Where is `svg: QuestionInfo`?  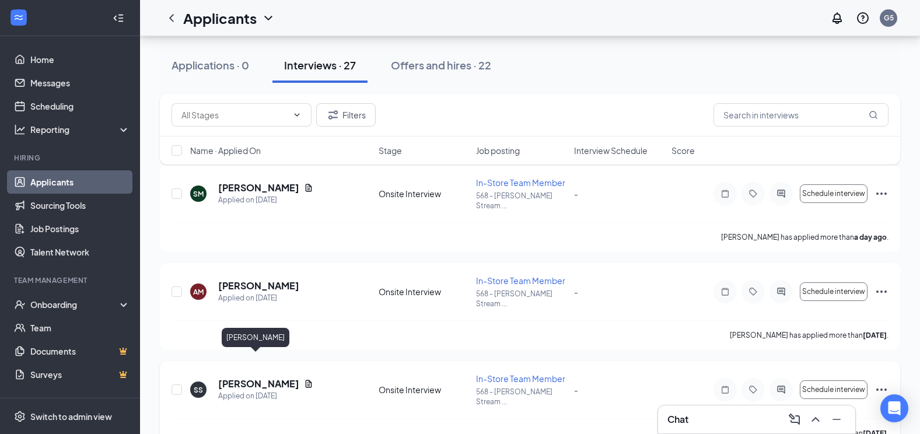
svg: QuestionInfo is located at coordinates (863, 18).